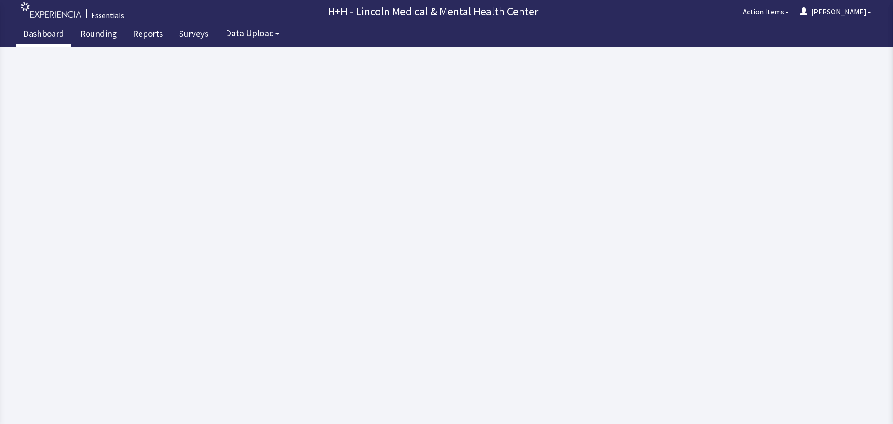 The width and height of the screenshot is (893, 424). Describe the element at coordinates (99, 35) in the screenshot. I see `a: Rounding` at that location.